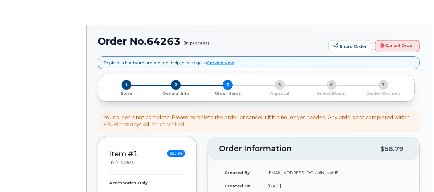  What do you see at coordinates (176, 153) in the screenshot?
I see `span: $55.99` at bounding box center [176, 153].